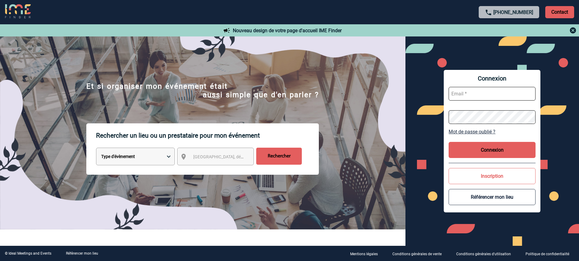 The height and width of the screenshot is (261, 579). What do you see at coordinates (547, 254) in the screenshot?
I see `p: Politique de confidentialité` at bounding box center [547, 254].